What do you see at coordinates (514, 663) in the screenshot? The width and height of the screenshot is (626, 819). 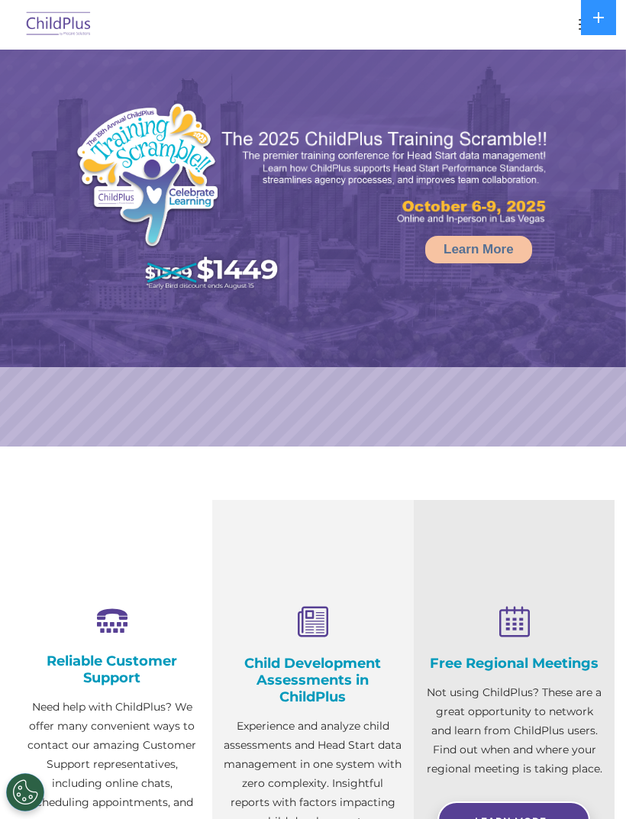 I see `h4: Free Regional Meetings` at bounding box center [514, 663].